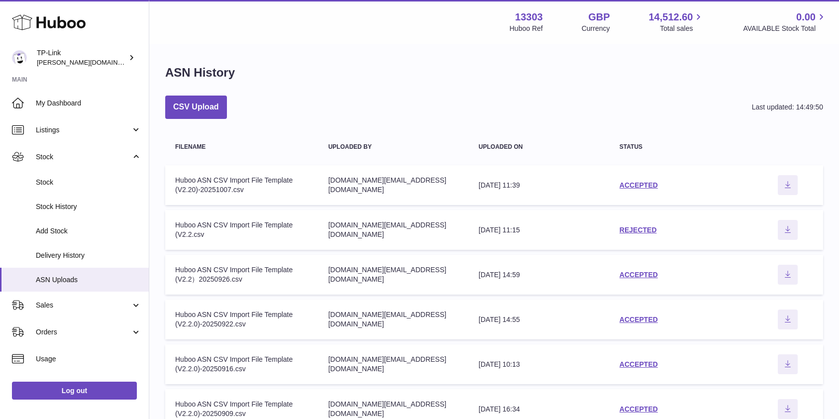 Image resolution: width=839 pixels, height=419 pixels. I want to click on div: Currency, so click(596, 28).